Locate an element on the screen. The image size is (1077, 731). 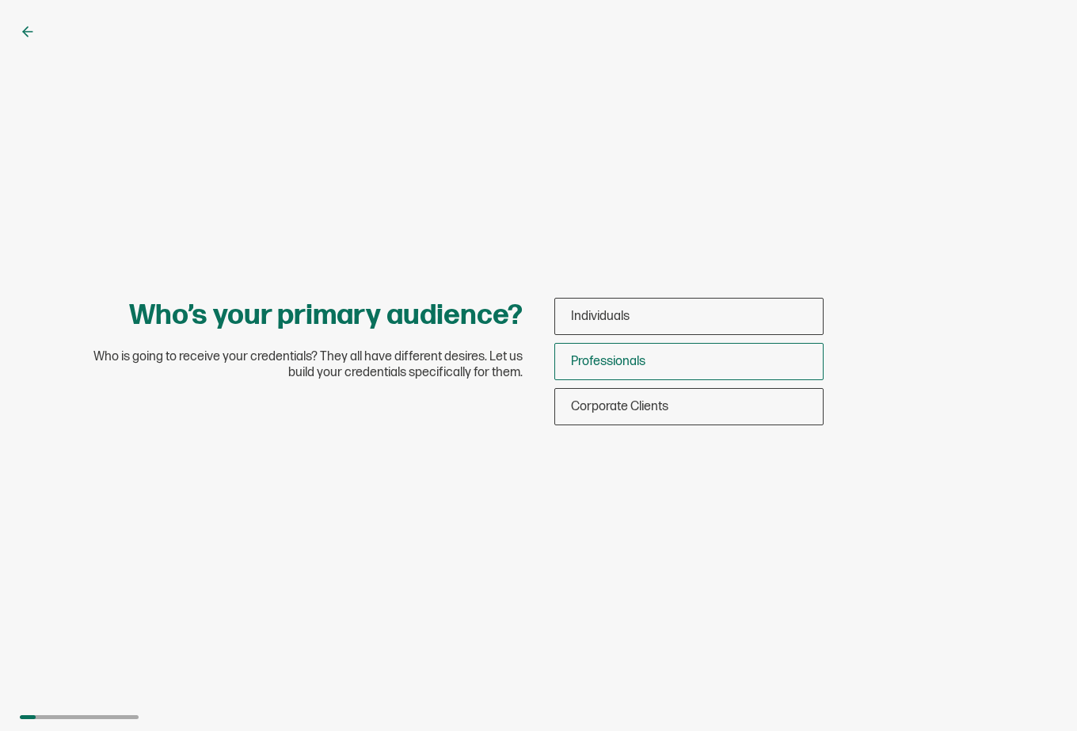
div: Chat Widget is located at coordinates (1037, 693).